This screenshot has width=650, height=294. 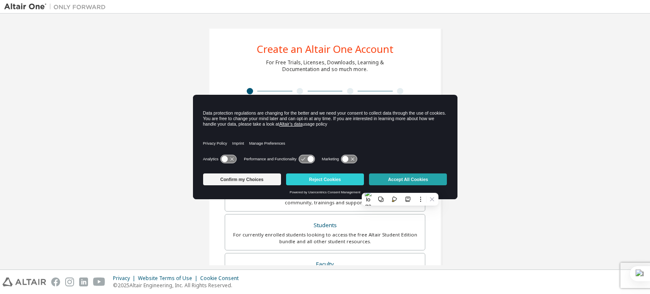 I want to click on img: linkedin.svg, so click(x=83, y=282).